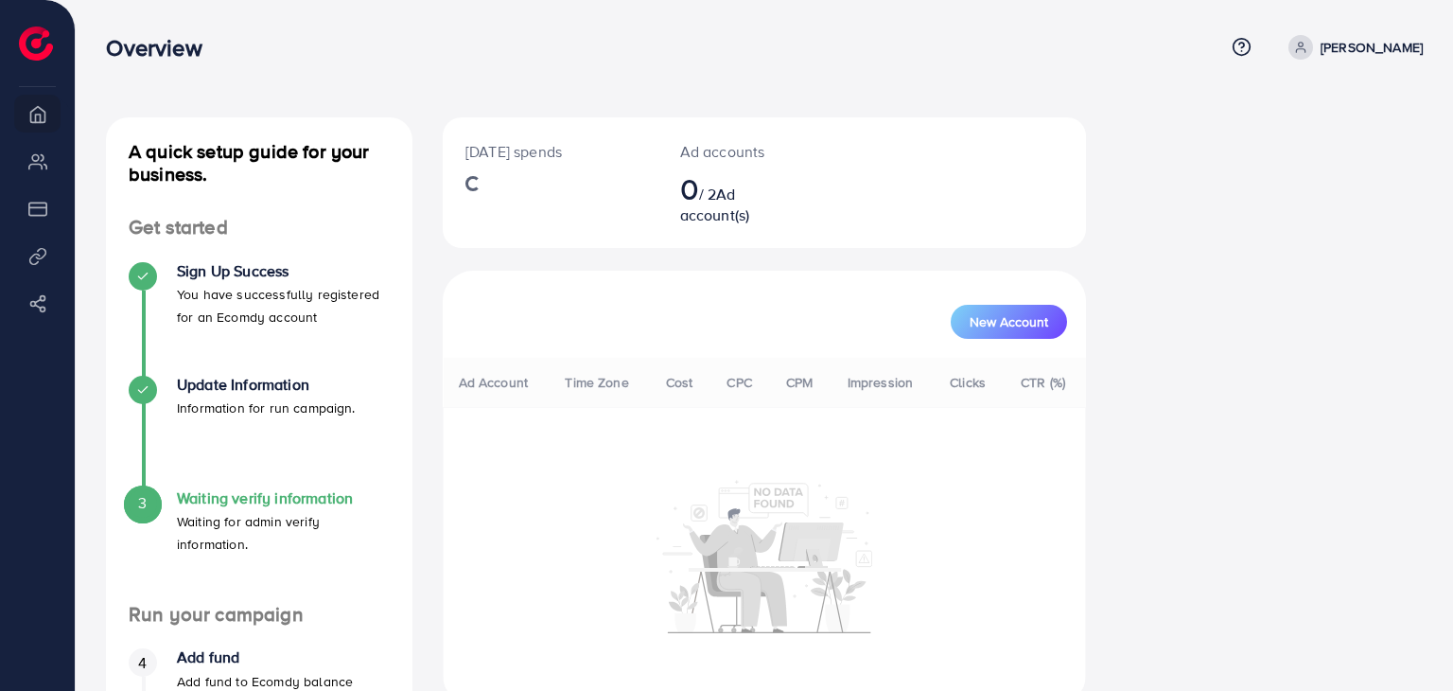 The width and height of the screenshot is (1453, 691). I want to click on span: 0, so click(690, 188).